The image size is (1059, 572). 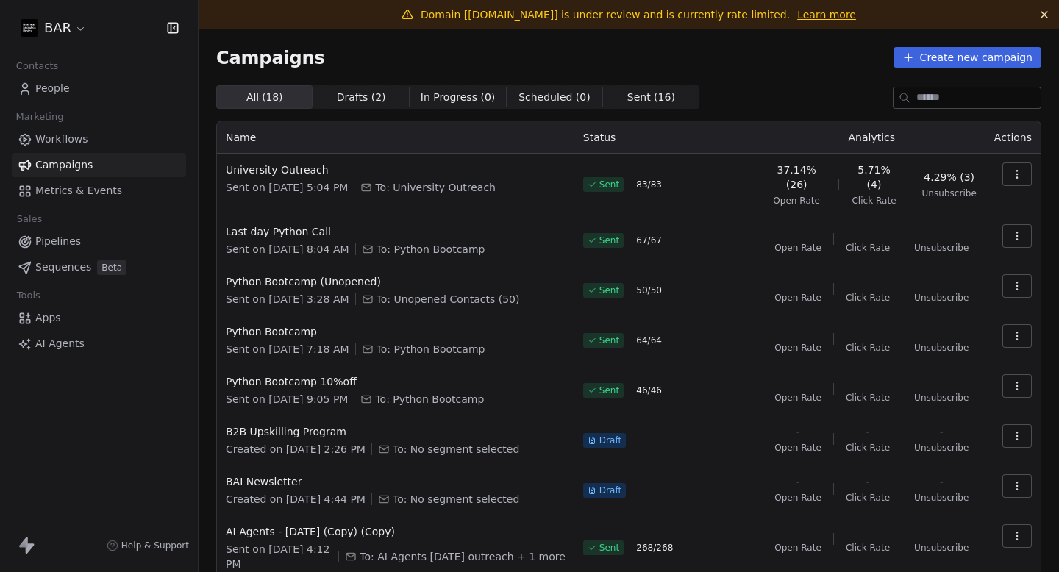 I want to click on a: AI Agents, so click(x=99, y=343).